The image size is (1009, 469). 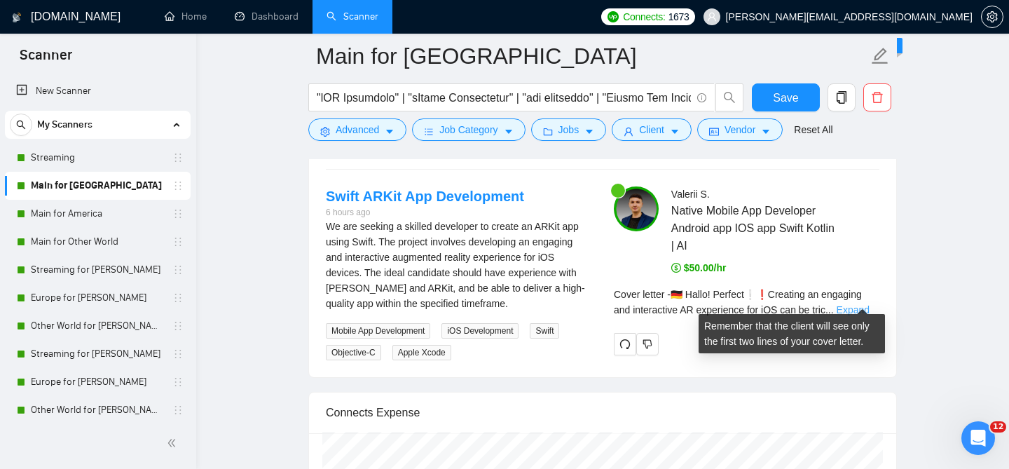 What do you see at coordinates (652, 130) in the screenshot?
I see `span: Client` at bounding box center [652, 130].